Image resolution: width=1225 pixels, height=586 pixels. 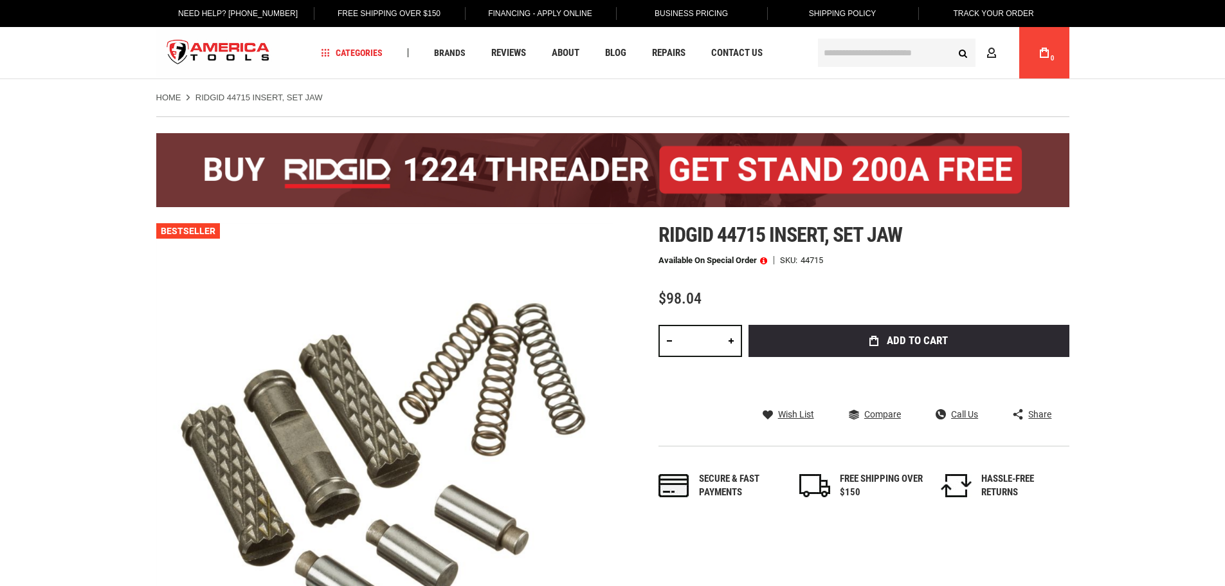 I want to click on span: Wish List, so click(x=796, y=414).